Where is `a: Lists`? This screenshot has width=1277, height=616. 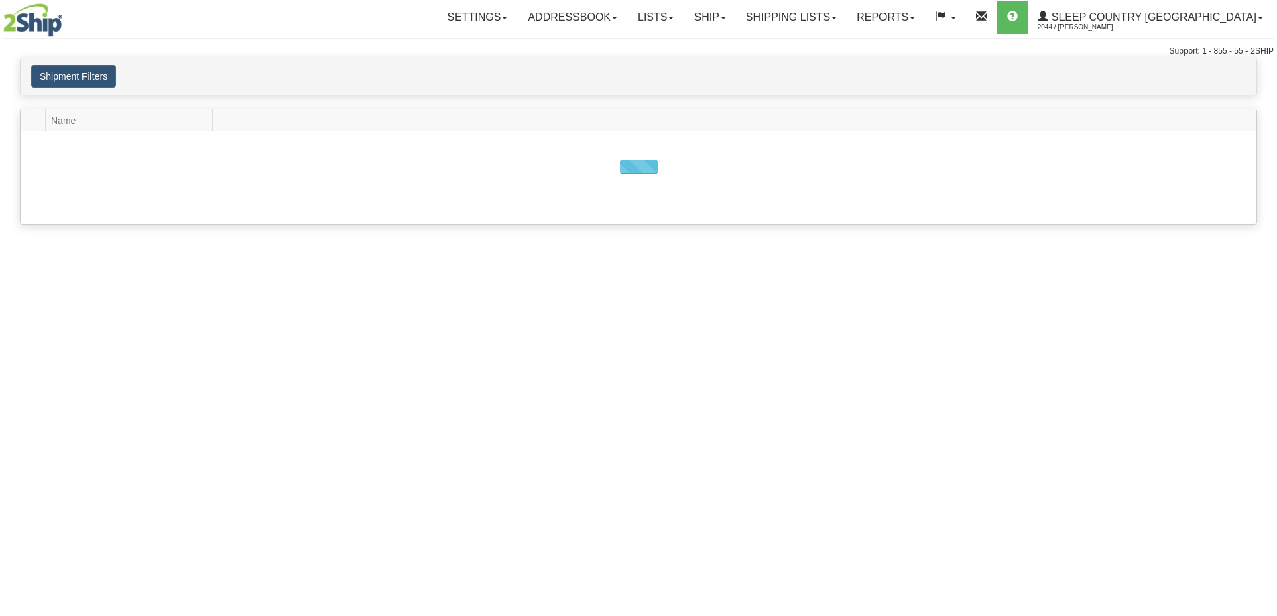 a: Lists is located at coordinates (656, 17).